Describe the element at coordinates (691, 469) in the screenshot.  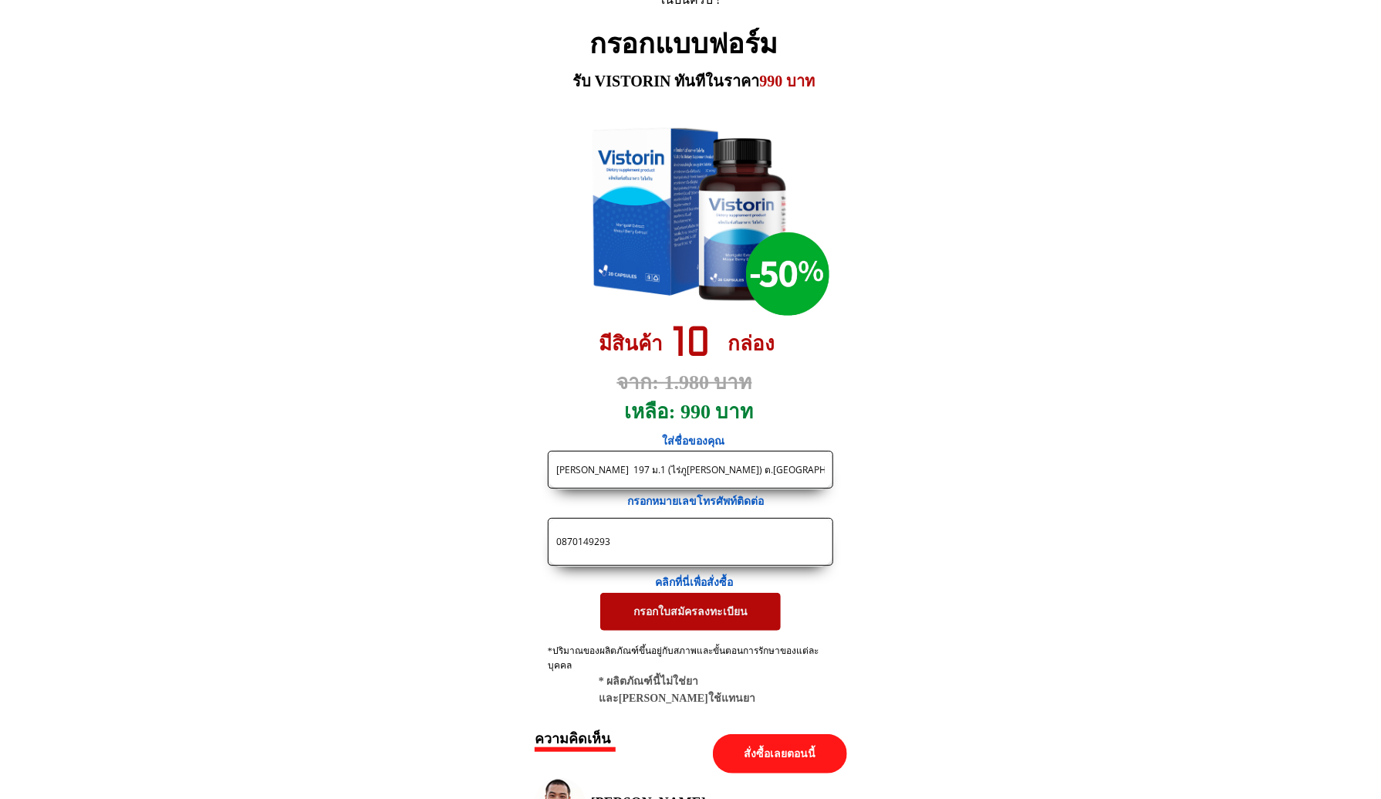
I see `input: ชื่อ-นามสกุล` at that location.